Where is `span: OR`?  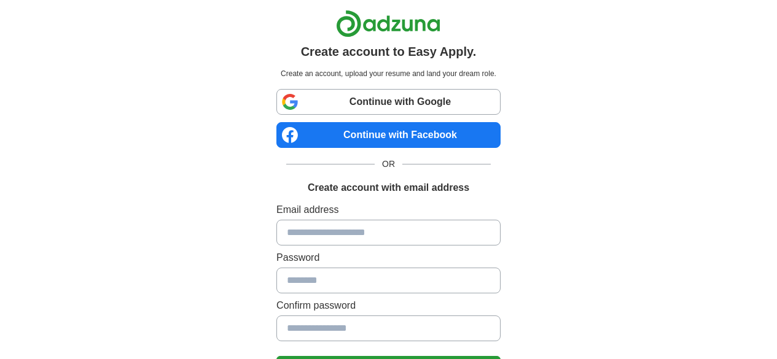 span: OR is located at coordinates (388, 164).